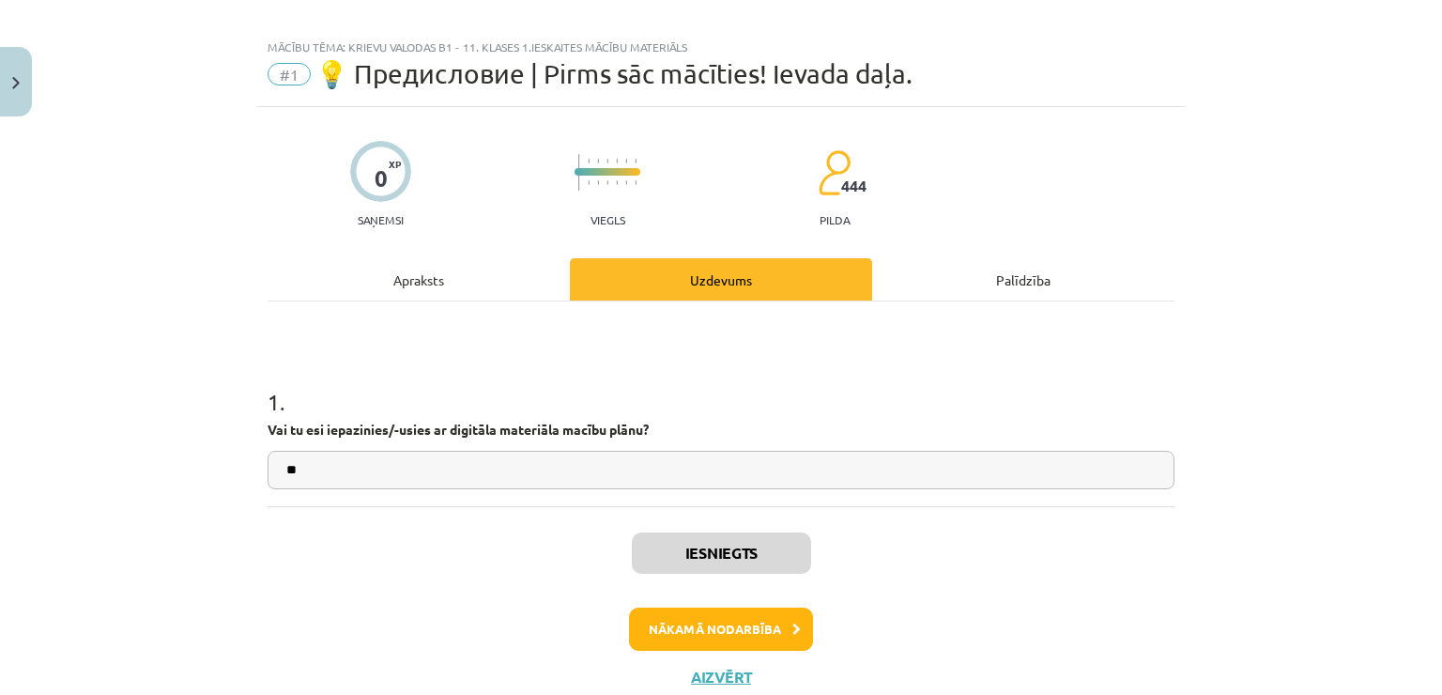 The width and height of the screenshot is (1442, 695). Describe the element at coordinates (16, 83) in the screenshot. I see `img: icon-close-lesson-0947bae3869378f0d4975bcd49f059093ad1ed9edebbc8119c70593378902aed.svg` at that location.